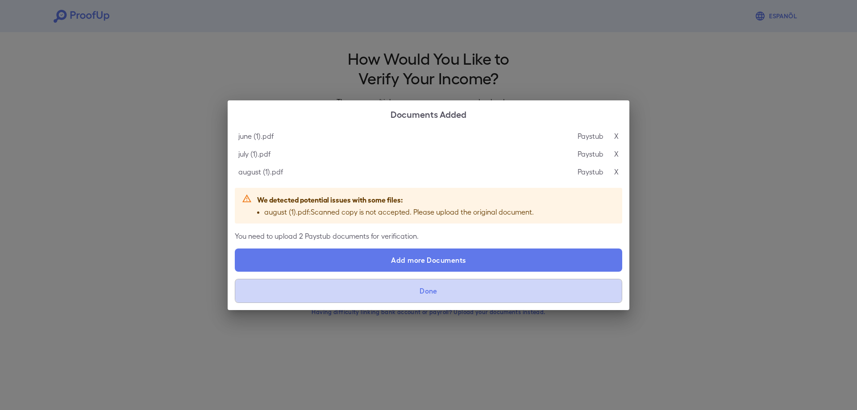  Describe the element at coordinates (261, 172) in the screenshot. I see `p: august (1).pdf` at that location.